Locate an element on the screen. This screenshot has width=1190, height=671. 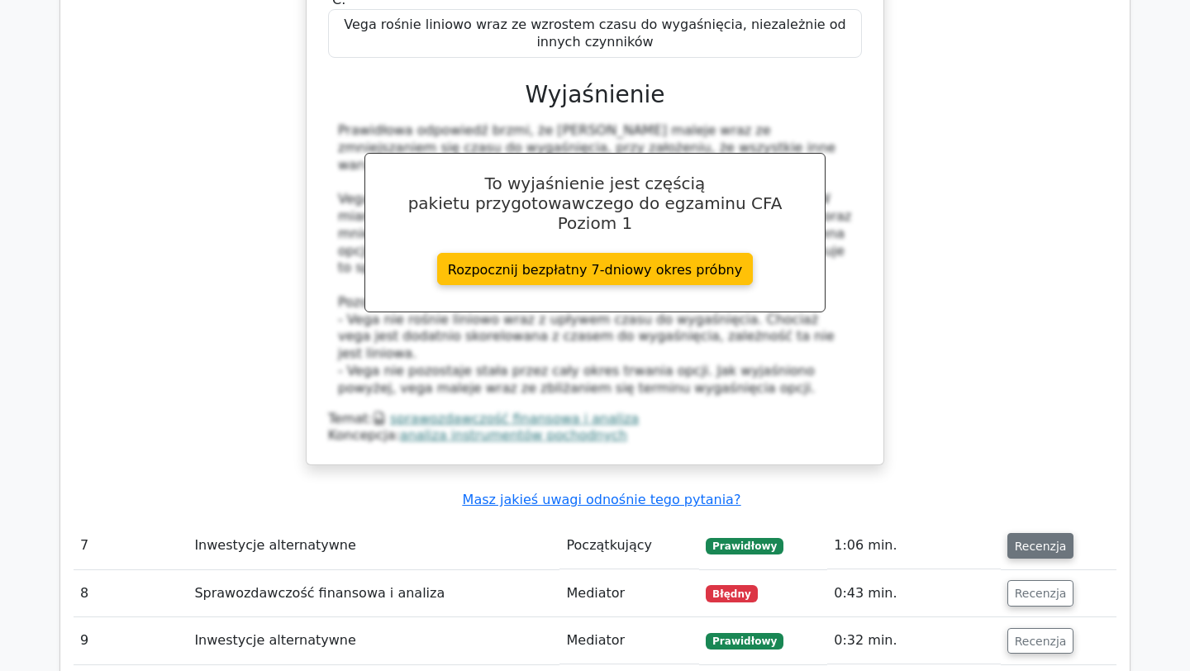
font: 9 is located at coordinates (84, 640).